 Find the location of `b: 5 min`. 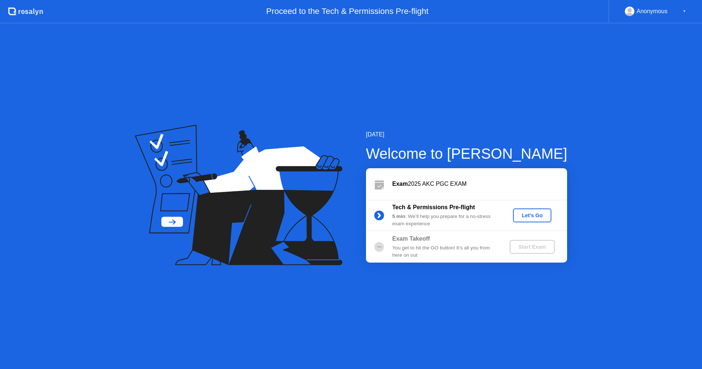

b: 5 min is located at coordinates (399, 216).